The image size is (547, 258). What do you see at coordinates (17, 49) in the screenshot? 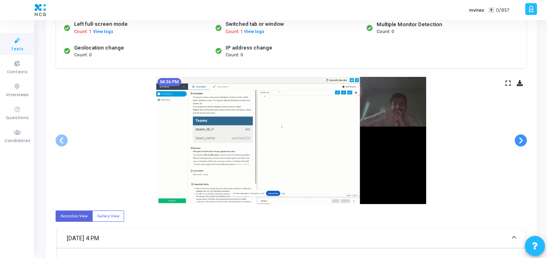
I see `span: Tests` at bounding box center [17, 49].